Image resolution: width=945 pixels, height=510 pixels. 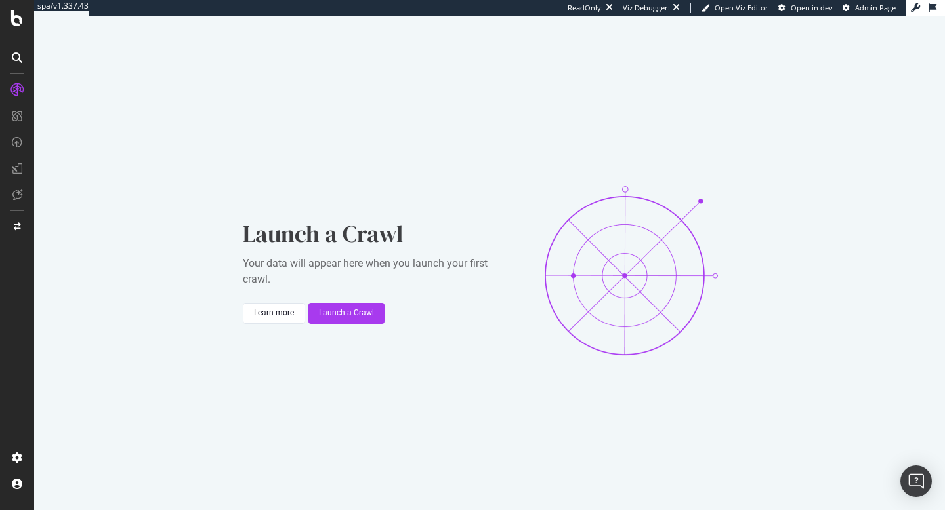 What do you see at coordinates (735, 8) in the screenshot?
I see `a: Open Viz Editor` at bounding box center [735, 8].